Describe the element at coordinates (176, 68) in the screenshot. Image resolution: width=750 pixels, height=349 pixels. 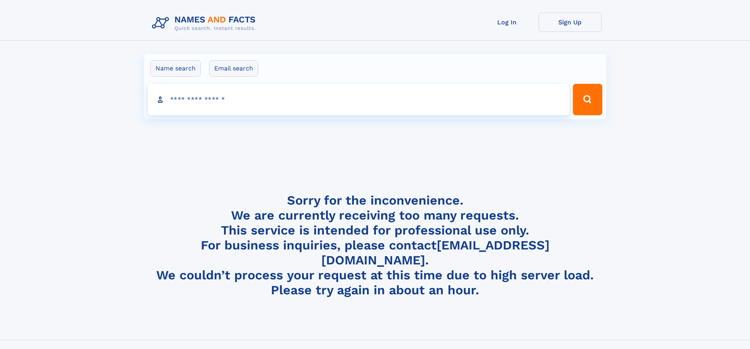
I see `label: Name search` at that location.